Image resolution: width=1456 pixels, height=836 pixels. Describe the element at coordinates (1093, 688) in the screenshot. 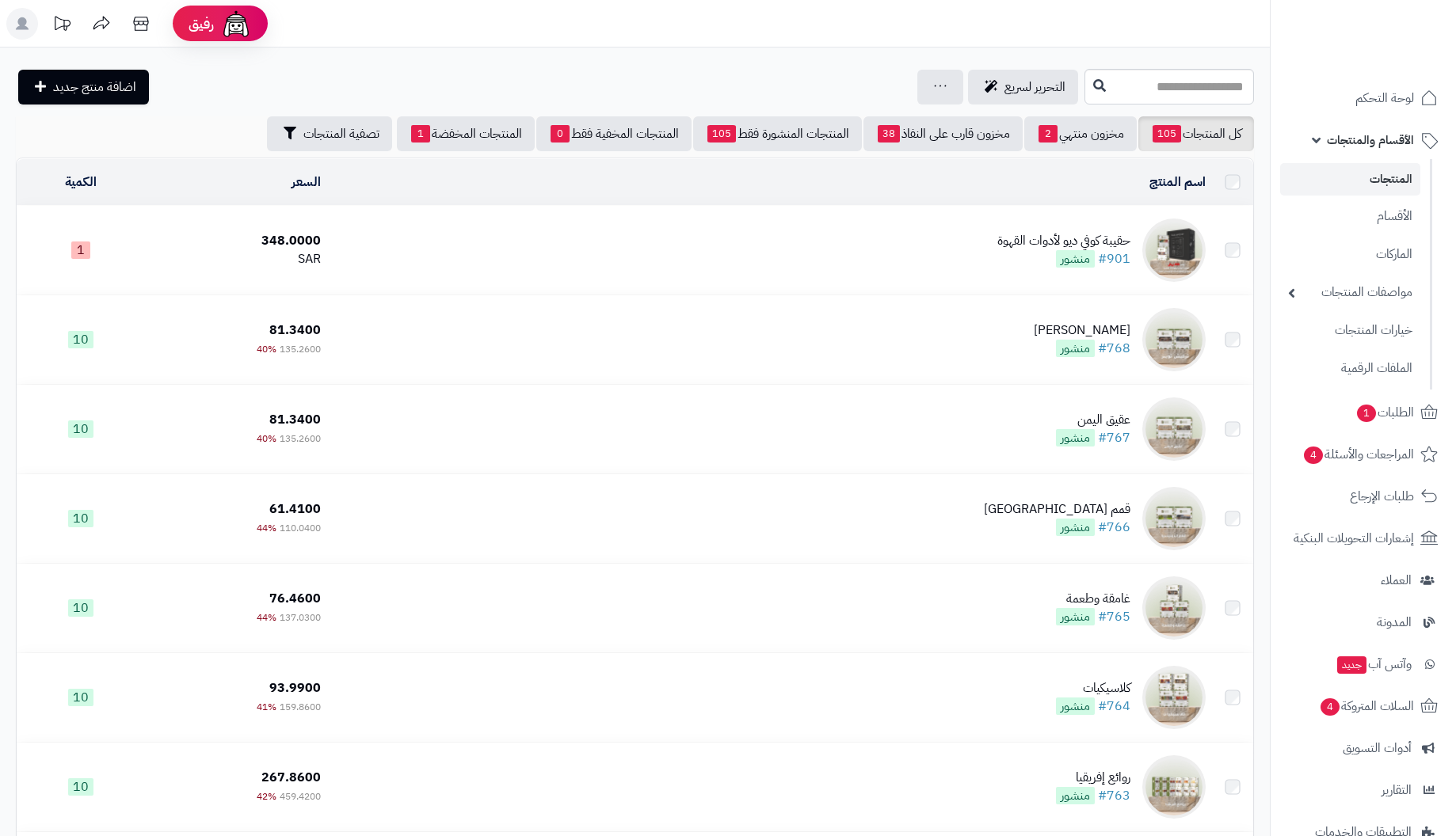

I see `div: كلاسيكيات` at that location.